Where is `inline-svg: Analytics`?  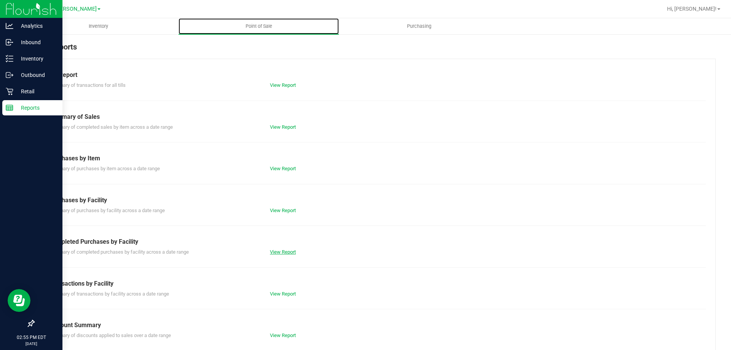
inline-svg: Analytics is located at coordinates (10, 26).